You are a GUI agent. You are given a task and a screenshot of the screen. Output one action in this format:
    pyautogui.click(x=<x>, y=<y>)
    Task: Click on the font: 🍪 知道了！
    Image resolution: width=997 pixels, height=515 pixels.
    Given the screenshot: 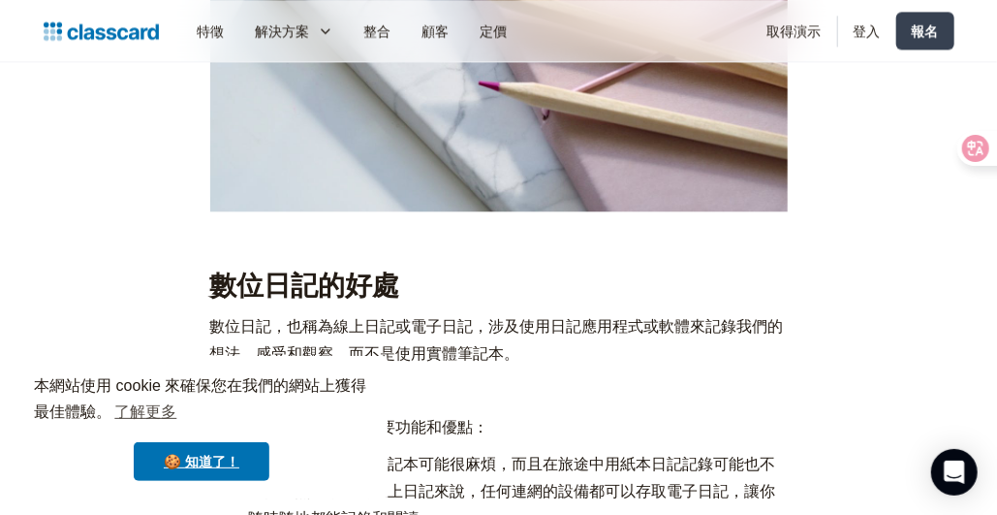 What is the action you would take?
    pyautogui.click(x=202, y=461)
    